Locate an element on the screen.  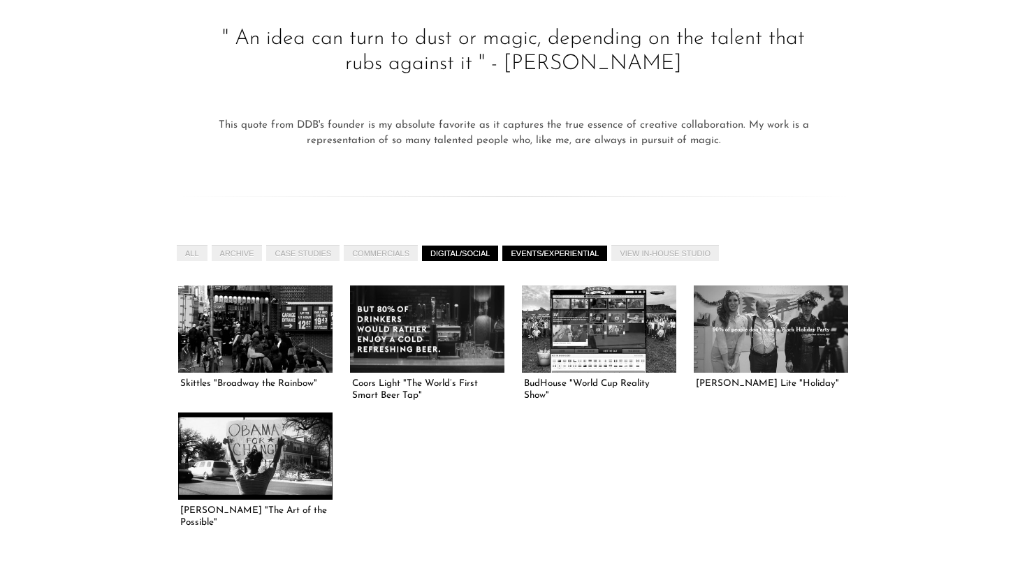
a: Coors Light "The World’s First Smart Beer Tap" is located at coordinates (427, 329).